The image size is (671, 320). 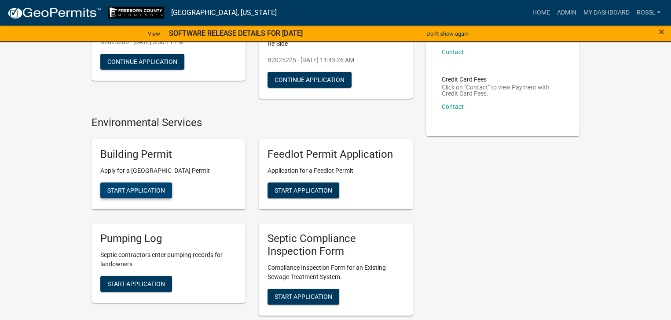 What do you see at coordinates (136, 12) in the screenshot?
I see `img: Freeborn County, Minnesota` at bounding box center [136, 12].